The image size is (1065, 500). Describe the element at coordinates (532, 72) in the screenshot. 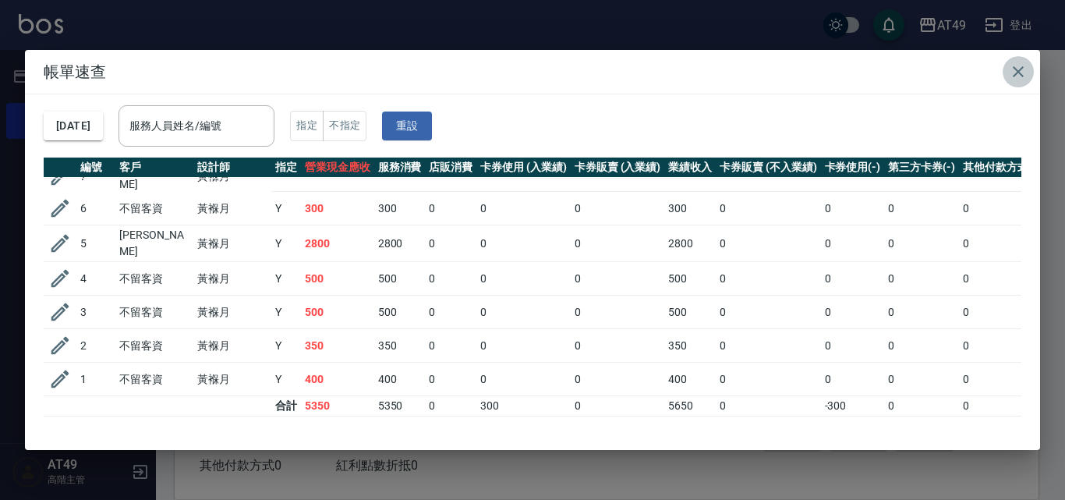

I see `h2: 帳單速查` at that location.